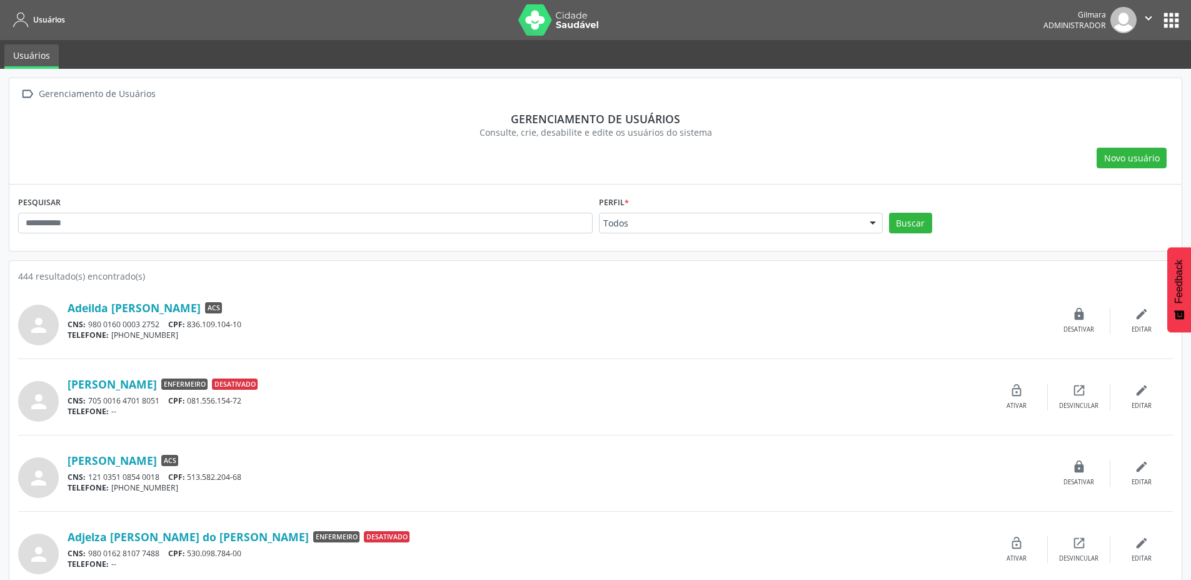  Describe the element at coordinates (730, 223) in the screenshot. I see `span: Todos` at that location.